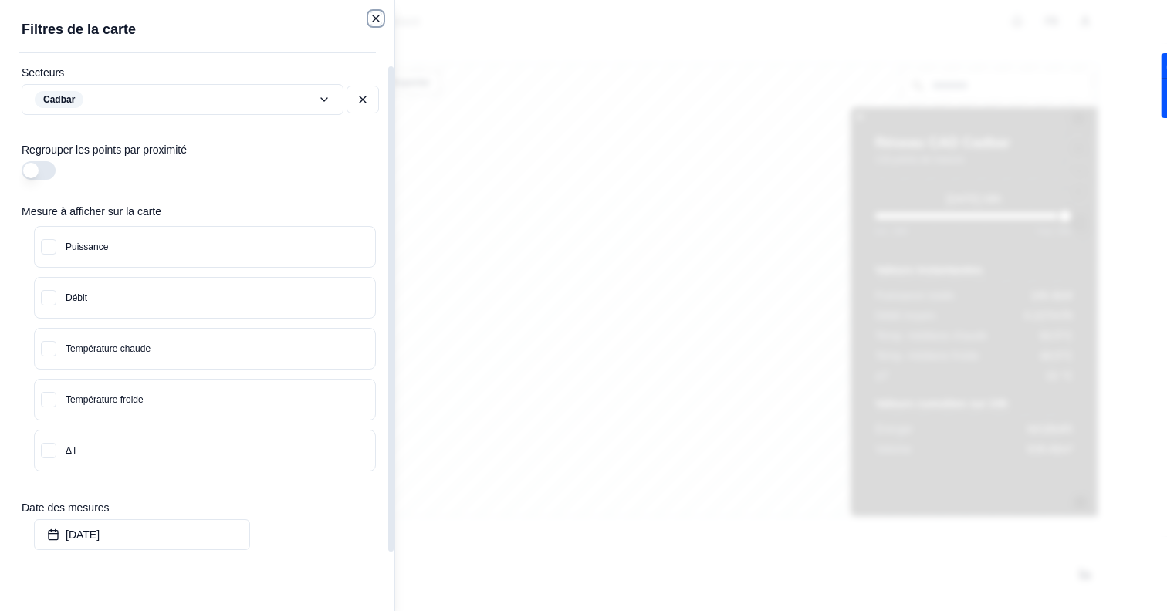 This screenshot has height=611, width=1167. Describe the element at coordinates (204, 298) in the screenshot. I see `button: Débit` at that location.